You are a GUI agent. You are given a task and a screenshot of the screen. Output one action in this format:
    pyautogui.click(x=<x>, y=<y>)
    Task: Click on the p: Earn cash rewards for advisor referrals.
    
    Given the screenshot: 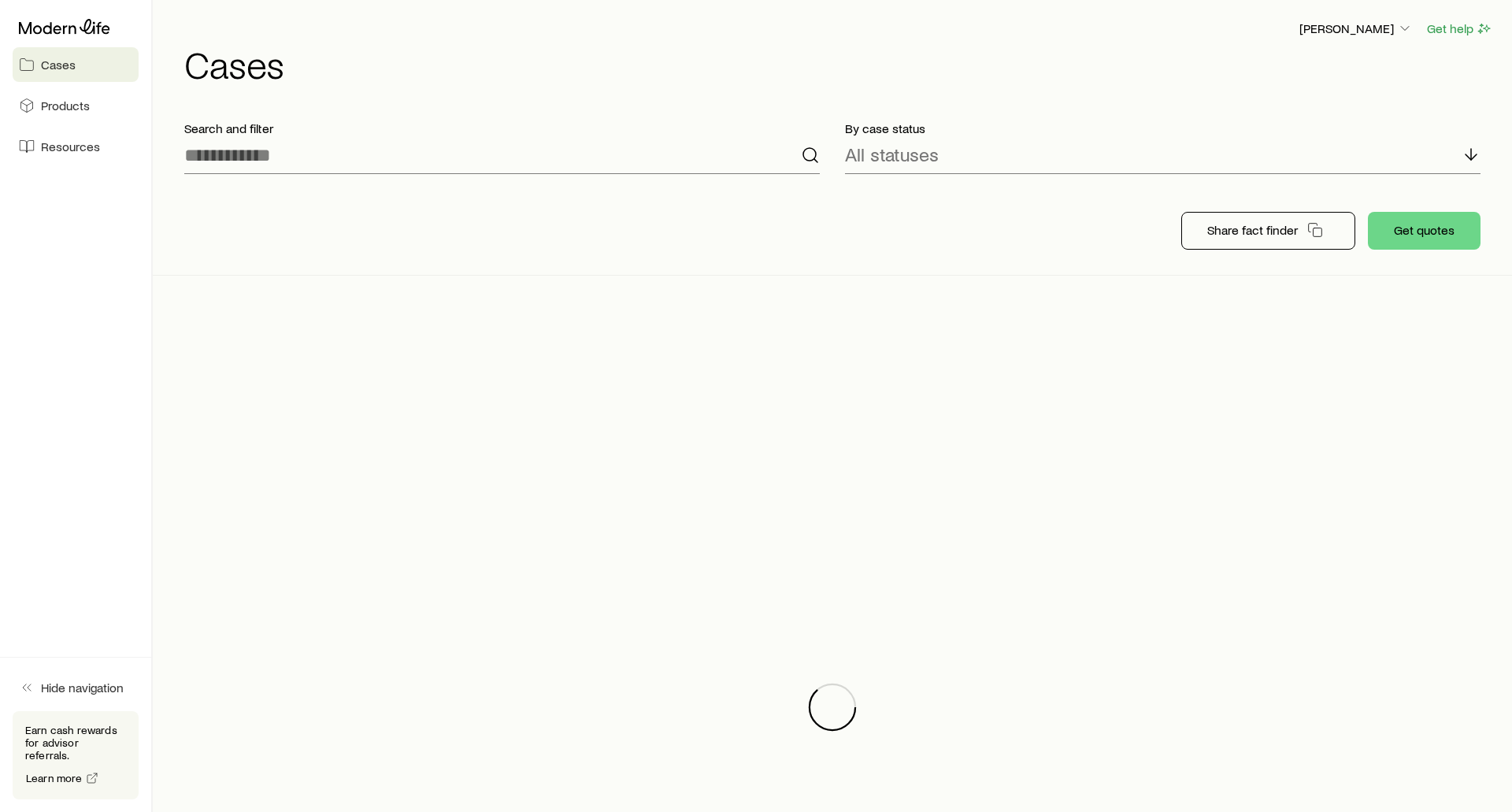 What is the action you would take?
    pyautogui.click(x=76, y=743)
    